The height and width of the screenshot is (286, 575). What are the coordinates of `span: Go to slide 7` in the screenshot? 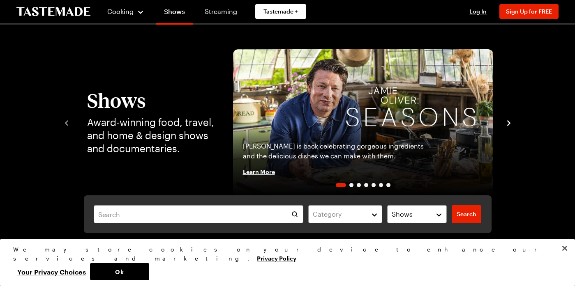 It's located at (388, 185).